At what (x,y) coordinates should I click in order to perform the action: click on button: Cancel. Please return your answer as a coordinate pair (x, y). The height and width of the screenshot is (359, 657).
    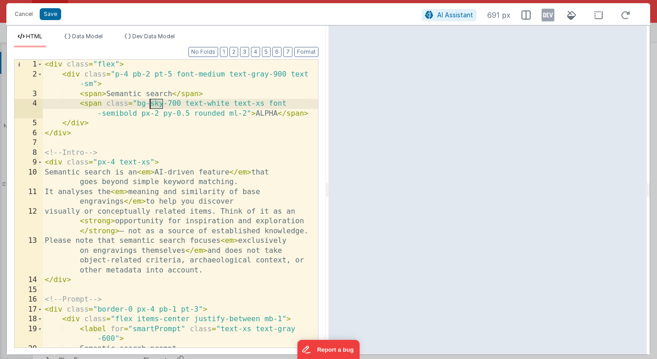
    Looking at the image, I should click on (24, 14).